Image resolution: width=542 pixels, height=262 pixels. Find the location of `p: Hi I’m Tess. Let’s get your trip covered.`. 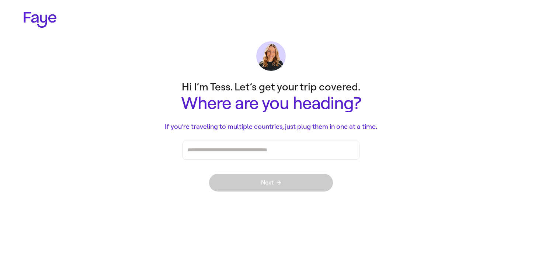

p: Hi I’m Tess. Let’s get your trip covered. is located at coordinates (271, 87).